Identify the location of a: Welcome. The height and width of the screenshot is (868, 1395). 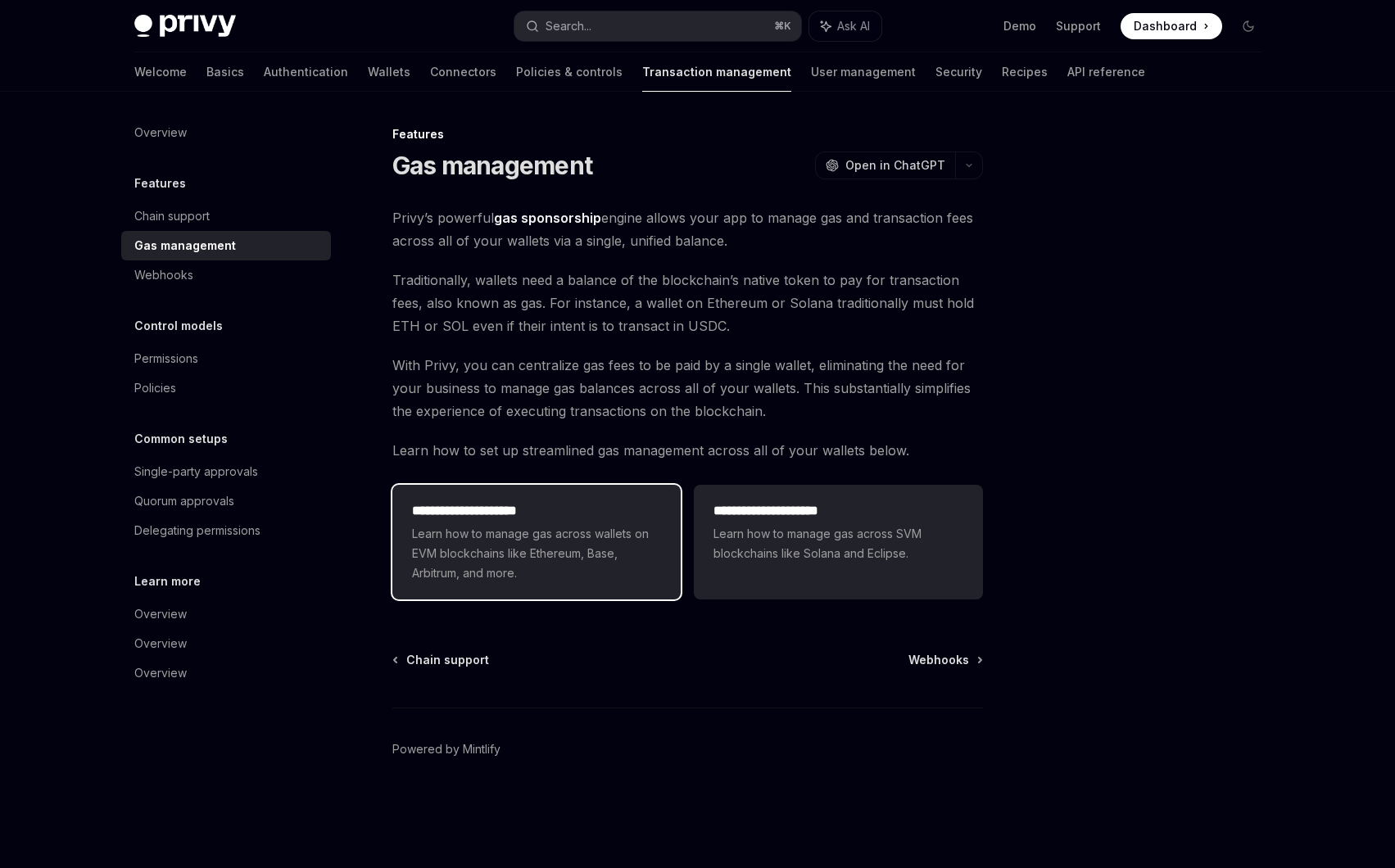
(161, 72).